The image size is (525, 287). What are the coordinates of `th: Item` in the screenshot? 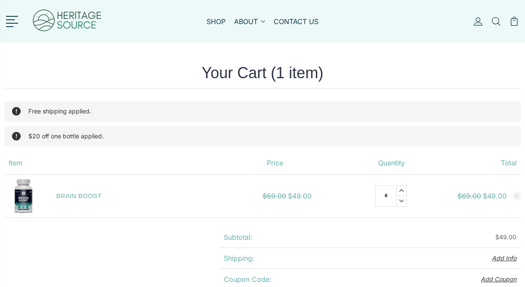 It's located at (133, 163).